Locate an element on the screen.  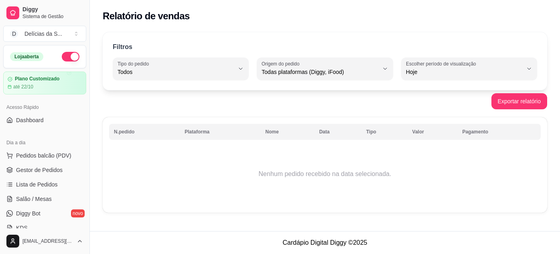
span: Diggy Bot is located at coordinates (28, 213).